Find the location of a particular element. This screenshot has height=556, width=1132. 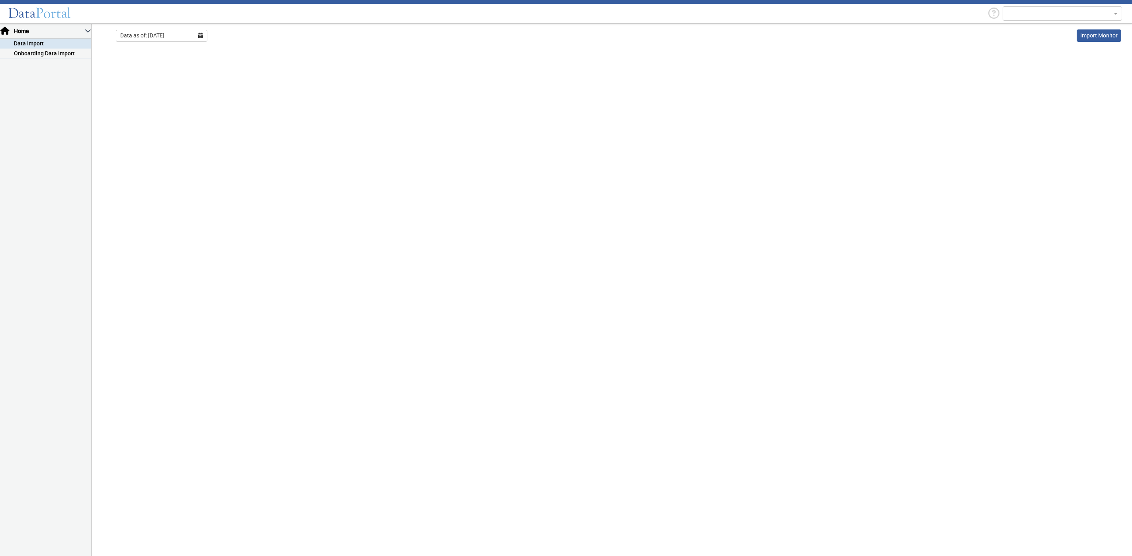

span: Data is located at coordinates (22, 13).